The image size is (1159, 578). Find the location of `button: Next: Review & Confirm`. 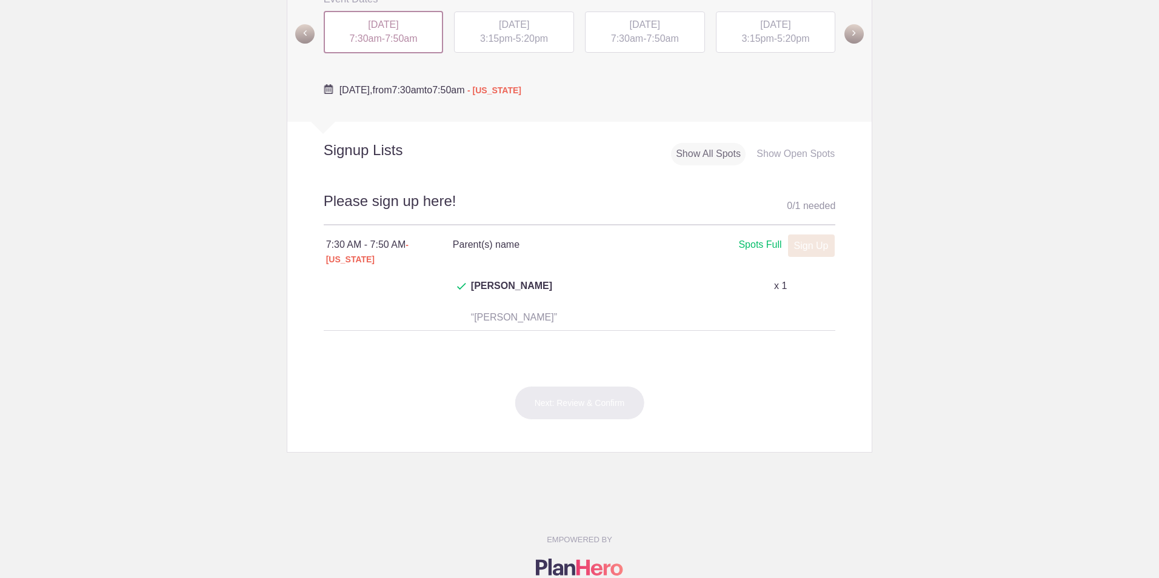

button: Next: Review & Confirm is located at coordinates (579, 403).